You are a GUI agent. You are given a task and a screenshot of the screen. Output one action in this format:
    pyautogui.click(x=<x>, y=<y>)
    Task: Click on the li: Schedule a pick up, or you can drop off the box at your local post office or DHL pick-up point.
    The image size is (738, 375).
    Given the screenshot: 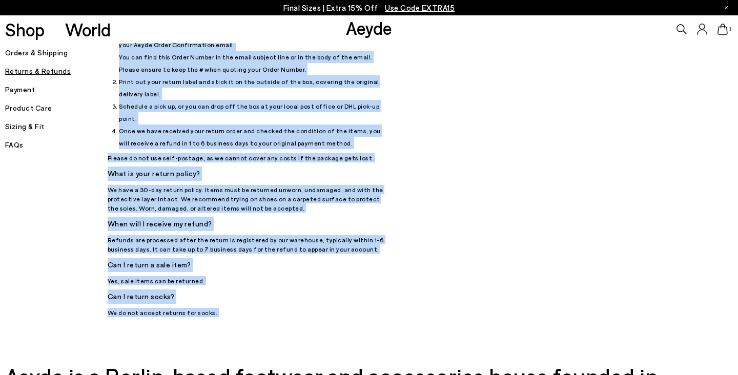 What is the action you would take?
    pyautogui.click(x=254, y=112)
    